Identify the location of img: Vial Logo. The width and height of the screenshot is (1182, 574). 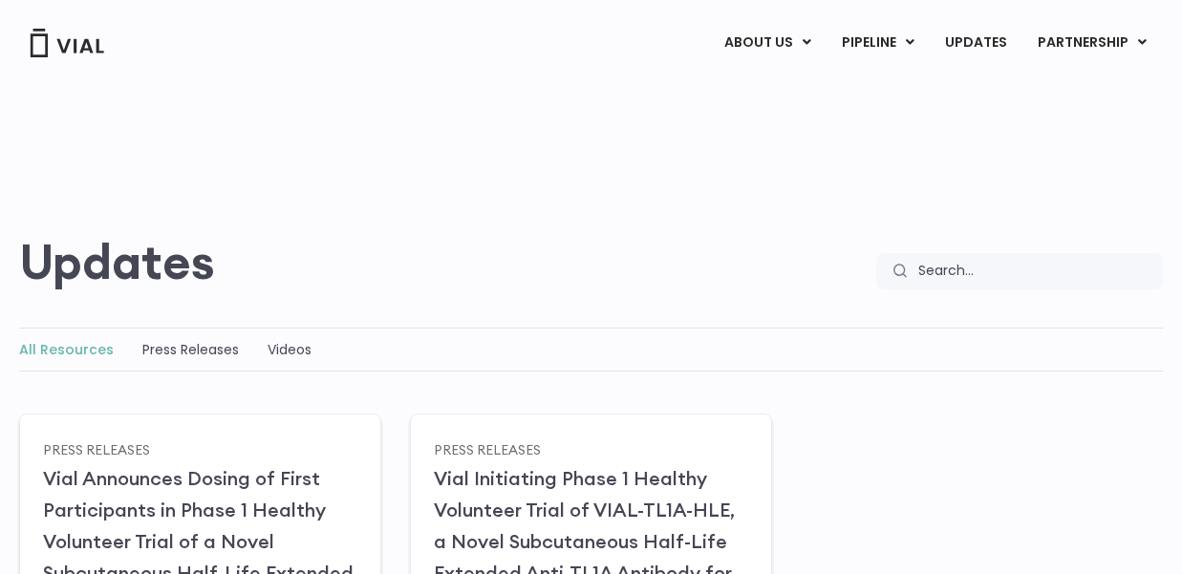
(67, 43).